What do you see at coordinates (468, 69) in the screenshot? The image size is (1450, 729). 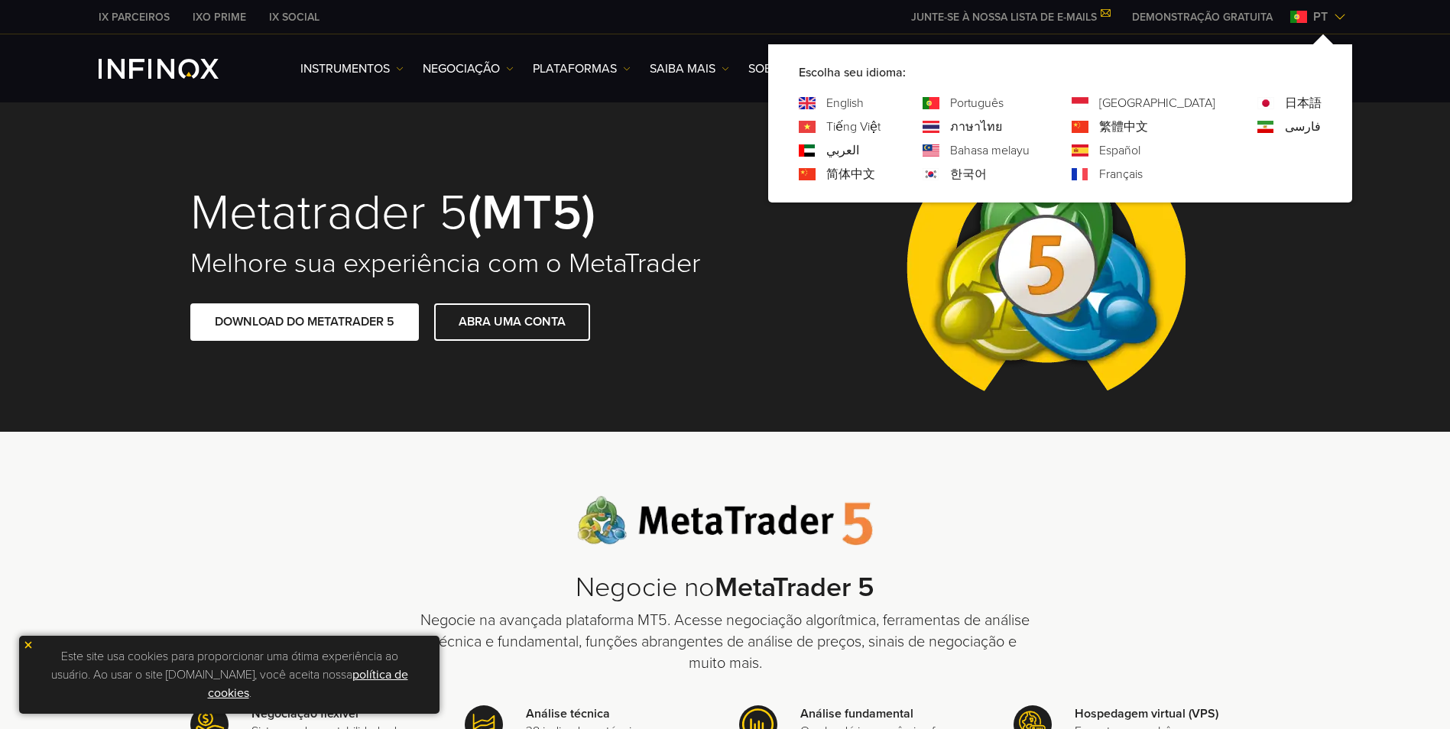 I see `a: NEGOCIAÇÃO` at bounding box center [468, 69].